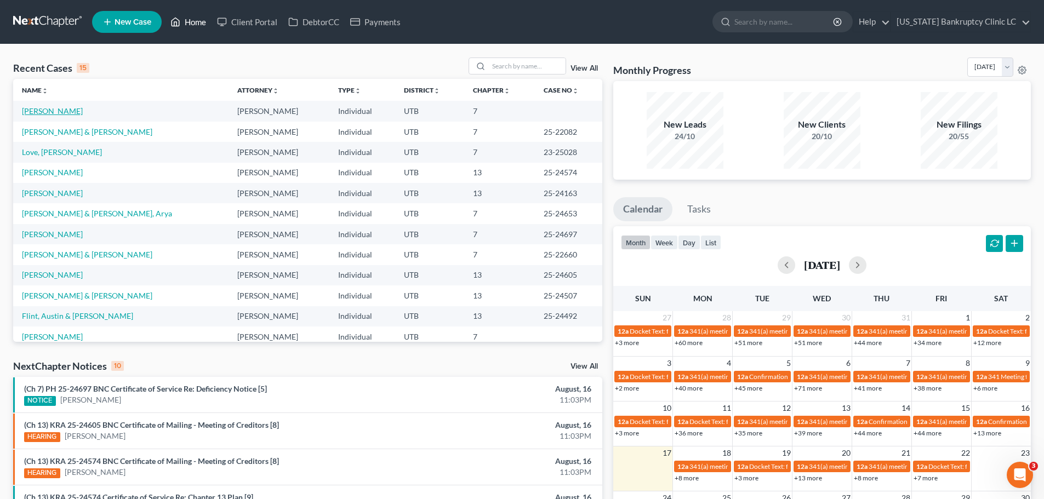  What do you see at coordinates (966, 453) in the screenshot?
I see `span: 22` at bounding box center [966, 453].